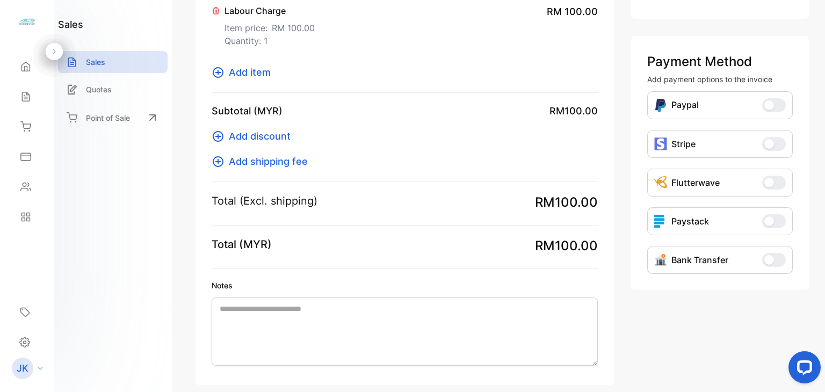 Image resolution: width=825 pixels, height=392 pixels. Describe the element at coordinates (404, 285) in the screenshot. I see `label: Notes` at that location.